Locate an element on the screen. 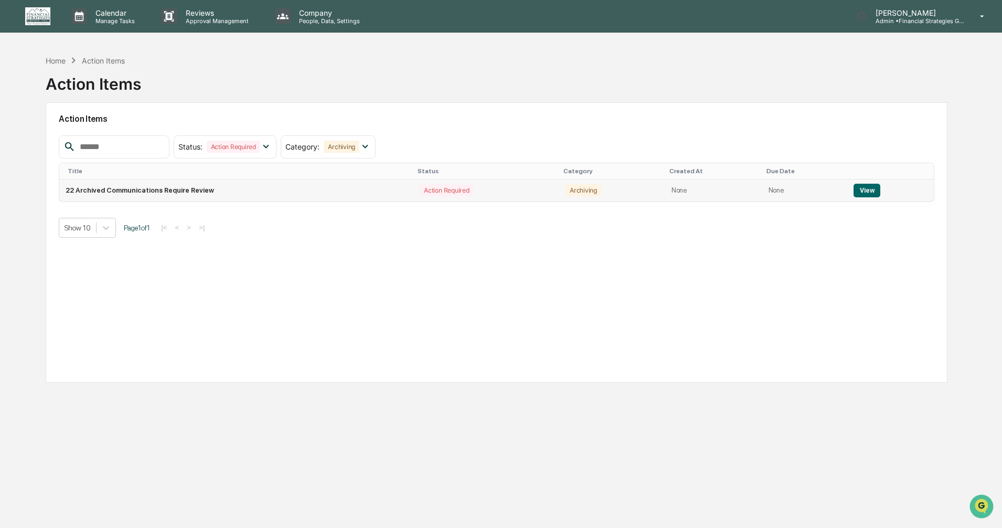  div: Home is located at coordinates (56, 60).